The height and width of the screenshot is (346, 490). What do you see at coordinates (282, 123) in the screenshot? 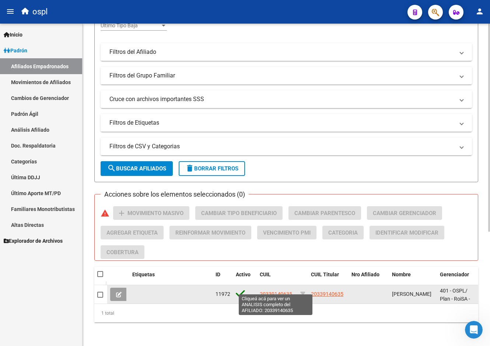
I see `mat-panel-title: Filtros de Etiquetas` at bounding box center [282, 123].